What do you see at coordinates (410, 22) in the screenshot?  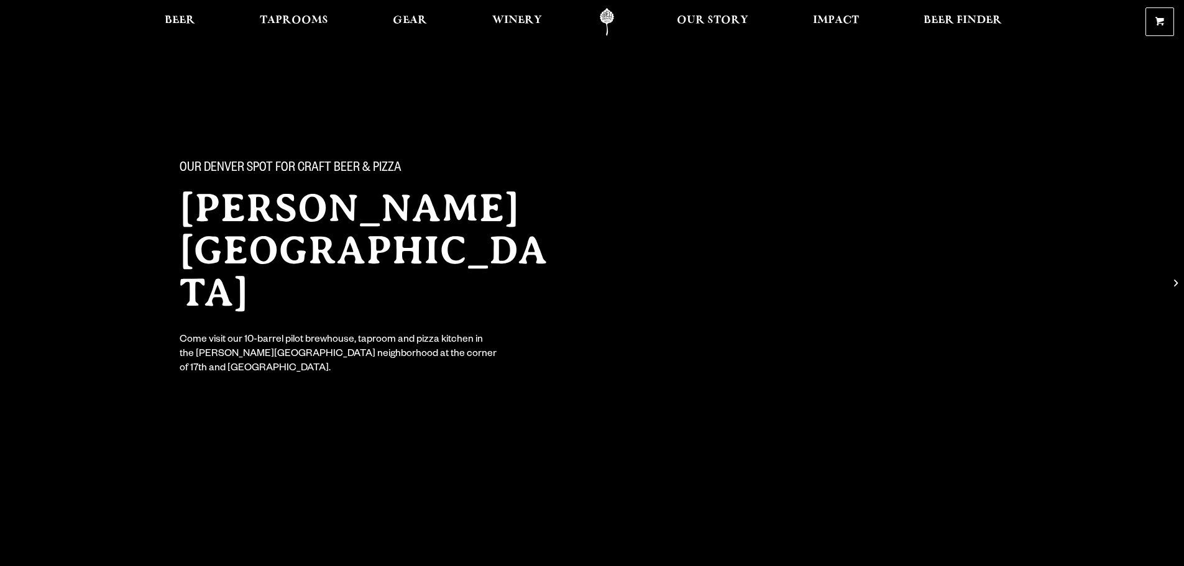 I see `a: Gear` at bounding box center [410, 22].